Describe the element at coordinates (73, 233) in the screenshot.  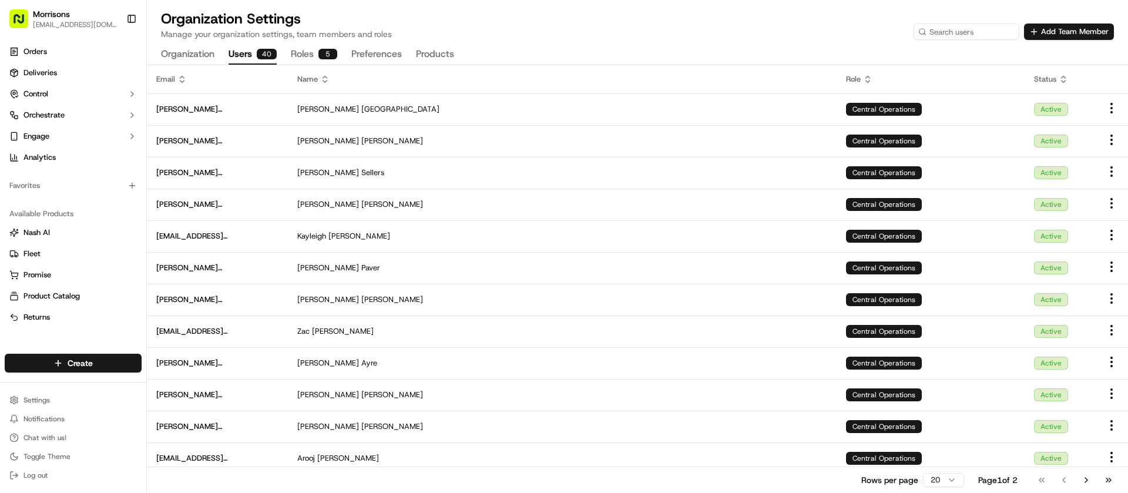
I see `button: Nash AI` at that location.